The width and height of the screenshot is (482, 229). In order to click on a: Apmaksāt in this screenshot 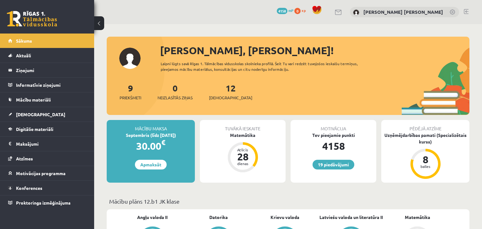, I will do `click(151, 165)`.